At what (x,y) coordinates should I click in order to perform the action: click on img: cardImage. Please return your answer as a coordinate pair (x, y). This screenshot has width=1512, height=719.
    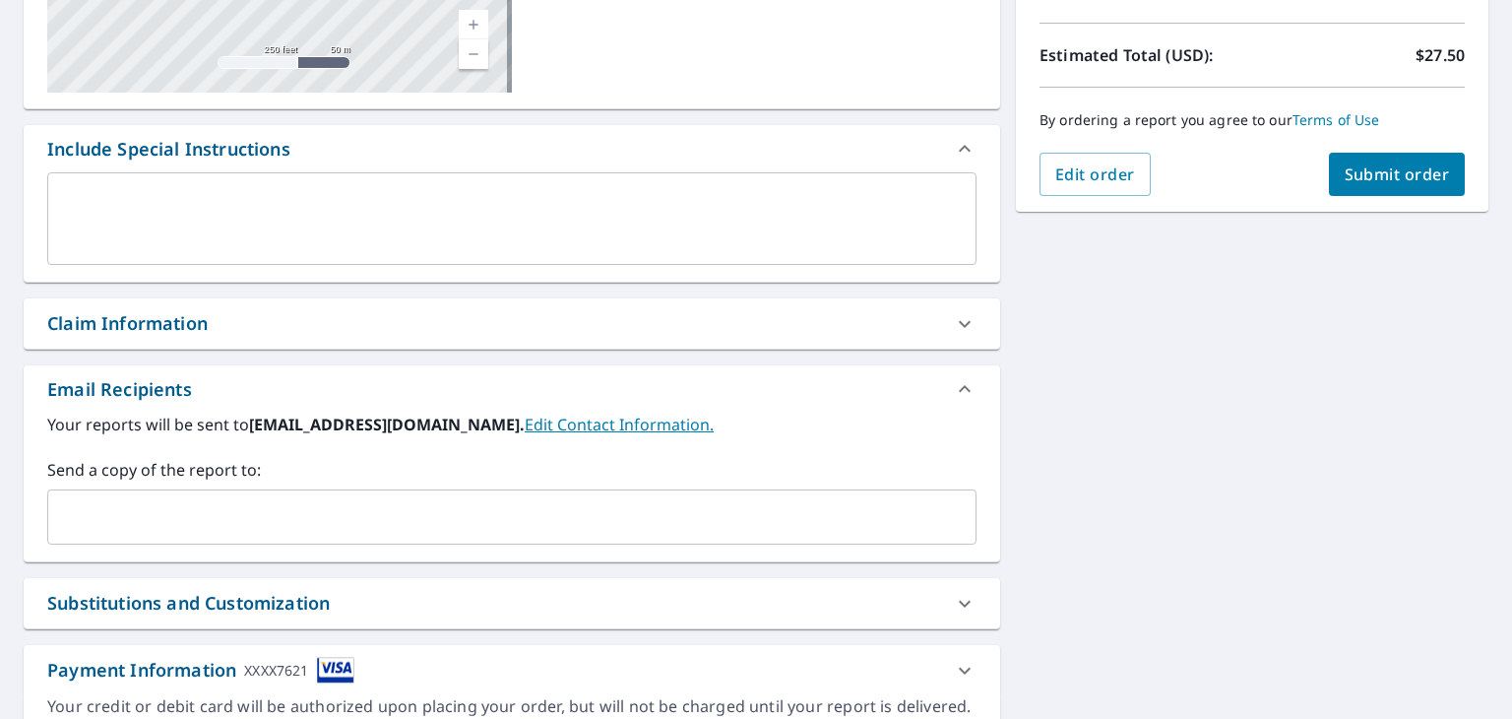
    Looking at the image, I should click on (336, 669).